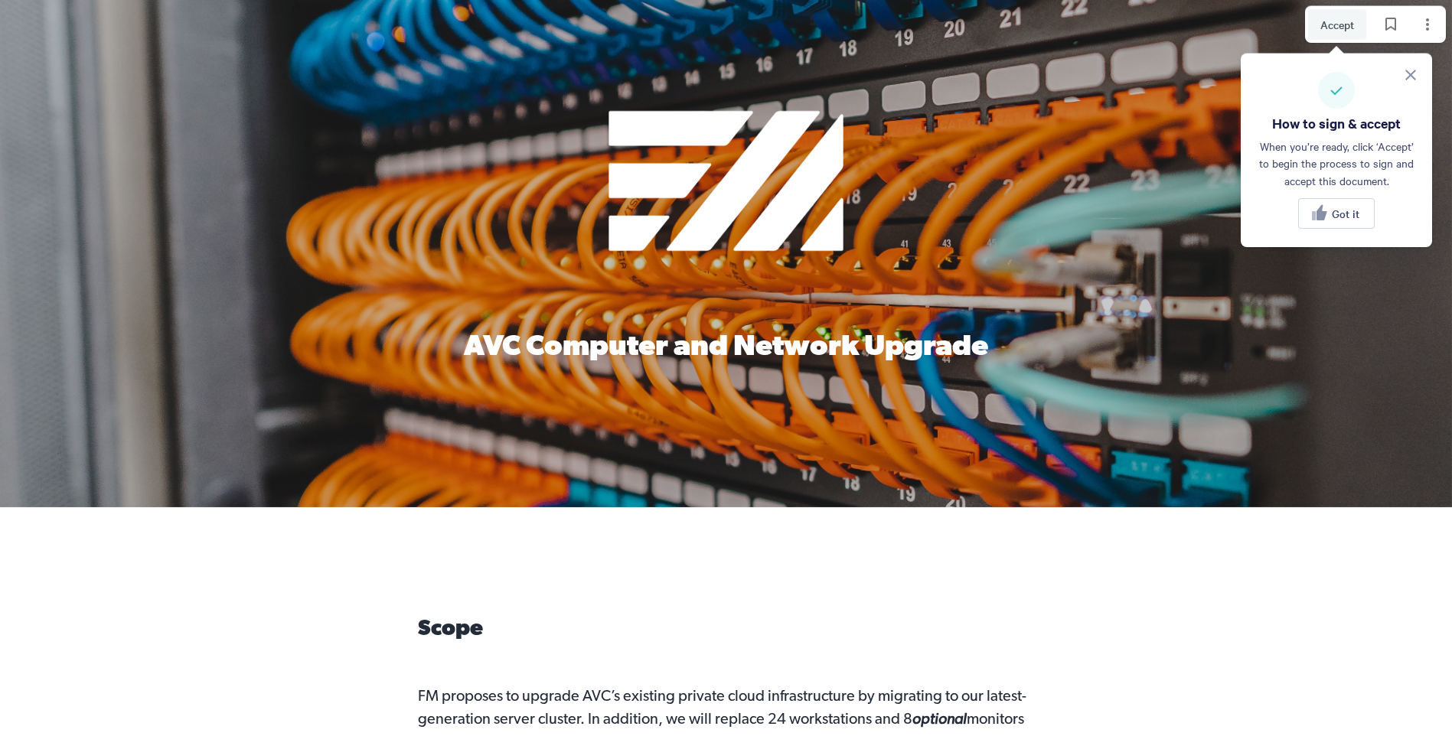 The width and height of the screenshot is (1452, 736). Describe the element at coordinates (726, 181) in the screenshot. I see `img: QyidbmixlE5QzcY5zKxBuAyVyhiUY2NhsFMuZg.png` at that location.